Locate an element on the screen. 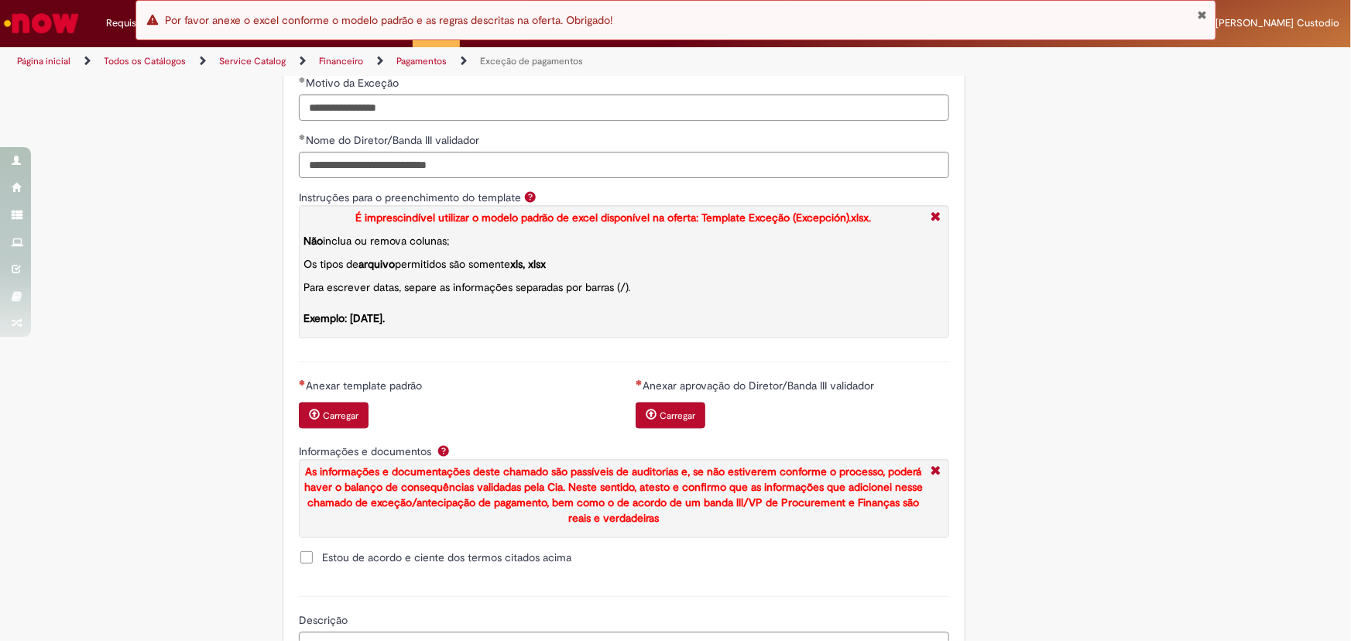  span: Anexar template padrão is located at coordinates (366, 386).